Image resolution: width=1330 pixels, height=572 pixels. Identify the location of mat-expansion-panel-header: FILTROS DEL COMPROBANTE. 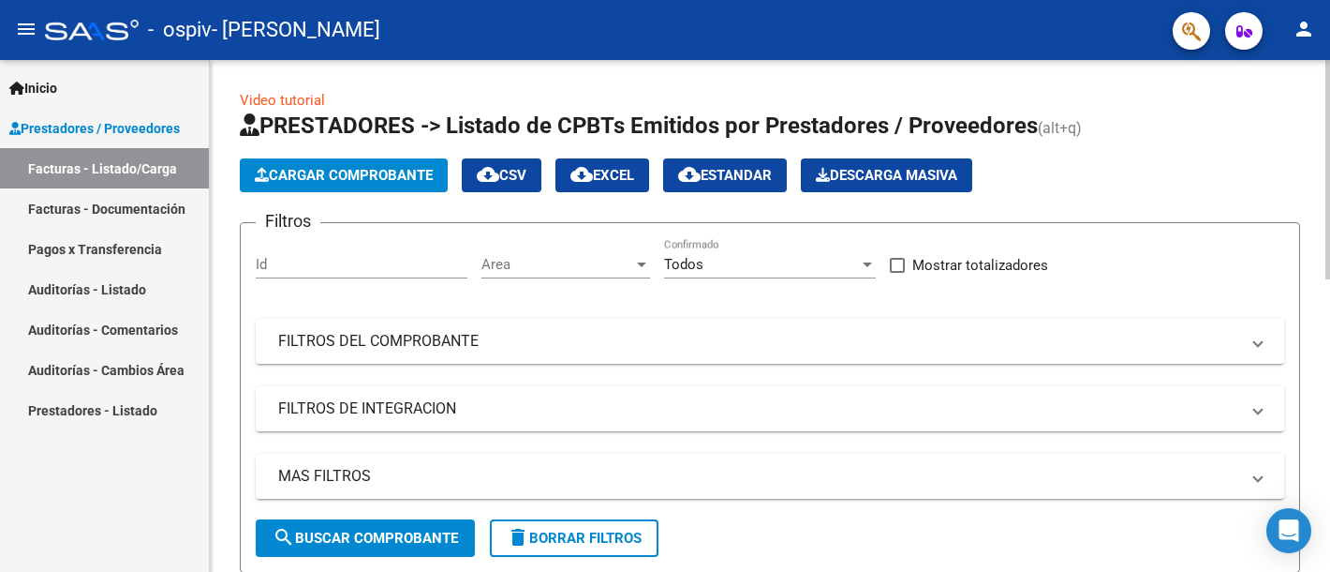
(770, 341).